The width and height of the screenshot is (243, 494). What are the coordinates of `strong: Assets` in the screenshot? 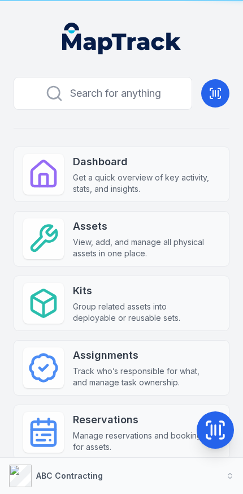 It's located at (142, 226).